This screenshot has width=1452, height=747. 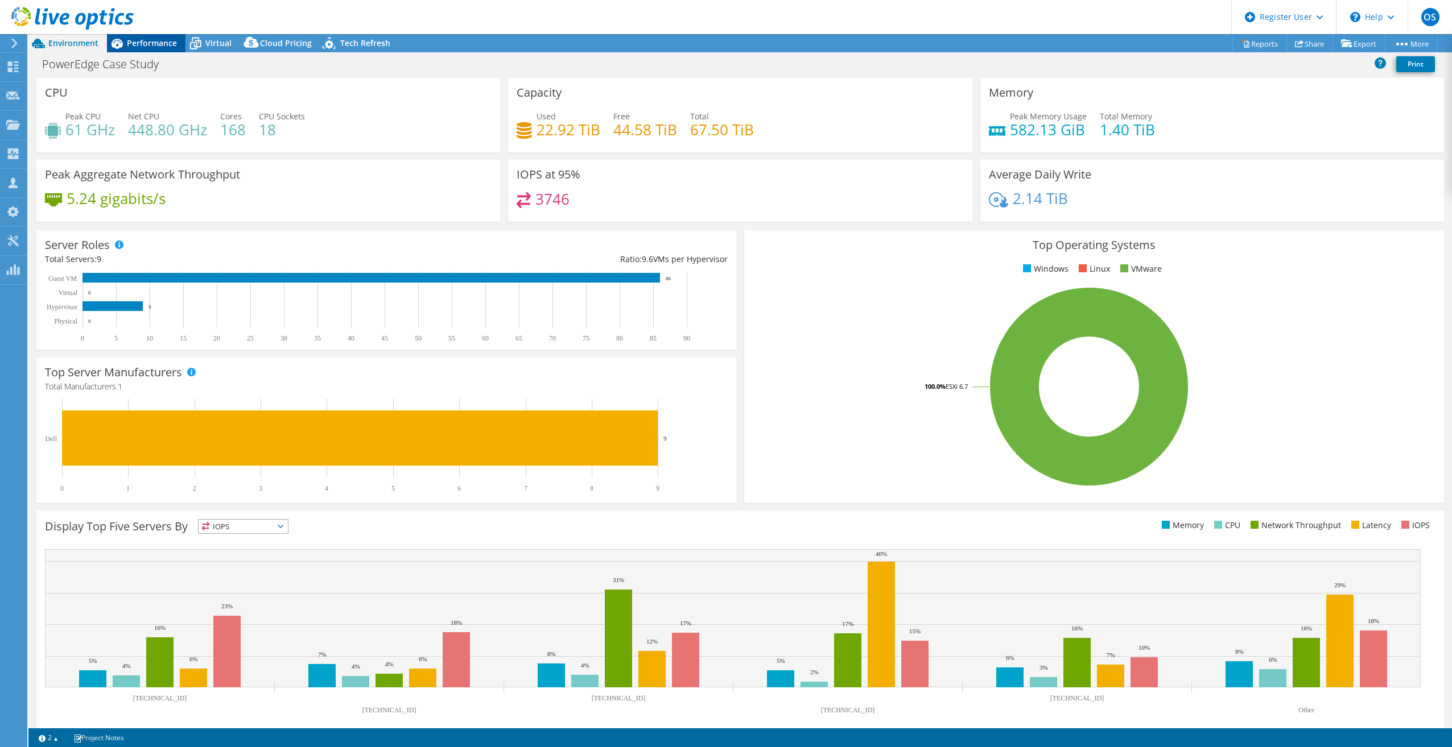 I want to click on text: 4, so click(x=326, y=489).